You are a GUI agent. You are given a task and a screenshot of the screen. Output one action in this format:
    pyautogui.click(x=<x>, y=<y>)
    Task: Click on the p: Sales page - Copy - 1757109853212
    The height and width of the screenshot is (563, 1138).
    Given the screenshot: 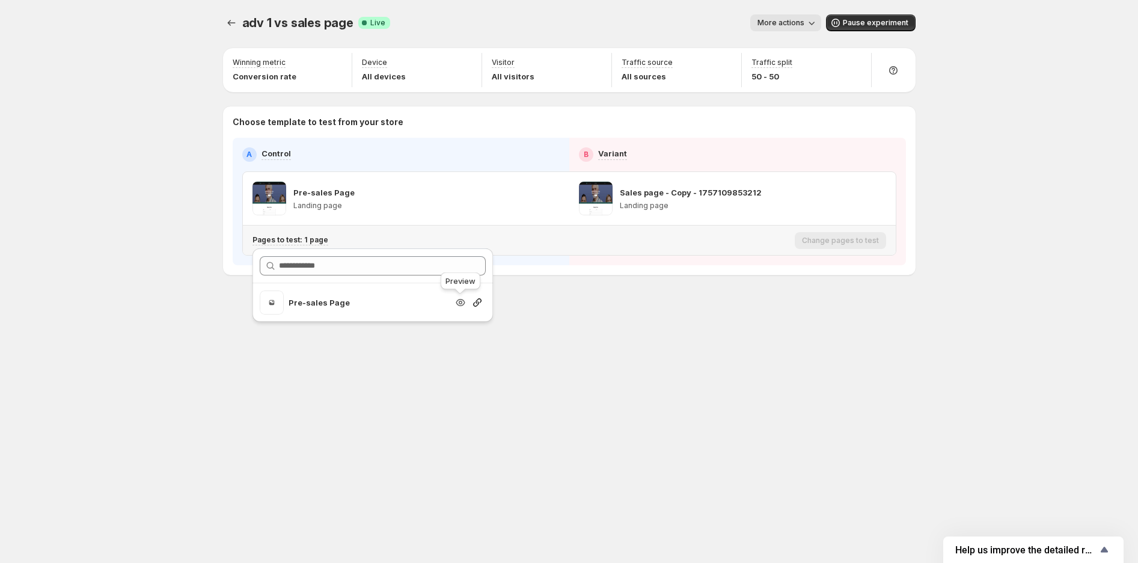 What is the action you would take?
    pyautogui.click(x=691, y=192)
    